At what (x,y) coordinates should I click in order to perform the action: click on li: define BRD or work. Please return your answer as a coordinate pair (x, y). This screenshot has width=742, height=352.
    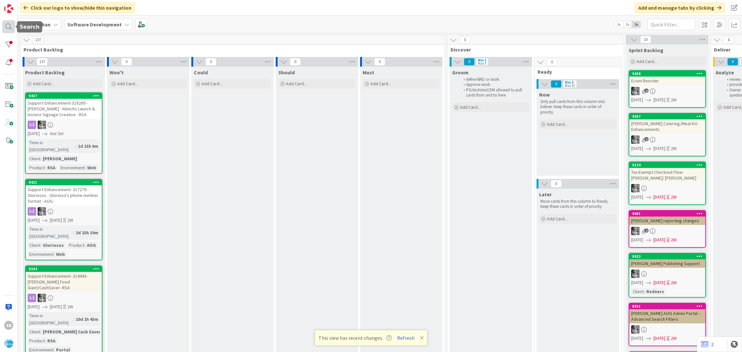
    Looking at the image, I should click on (494, 80).